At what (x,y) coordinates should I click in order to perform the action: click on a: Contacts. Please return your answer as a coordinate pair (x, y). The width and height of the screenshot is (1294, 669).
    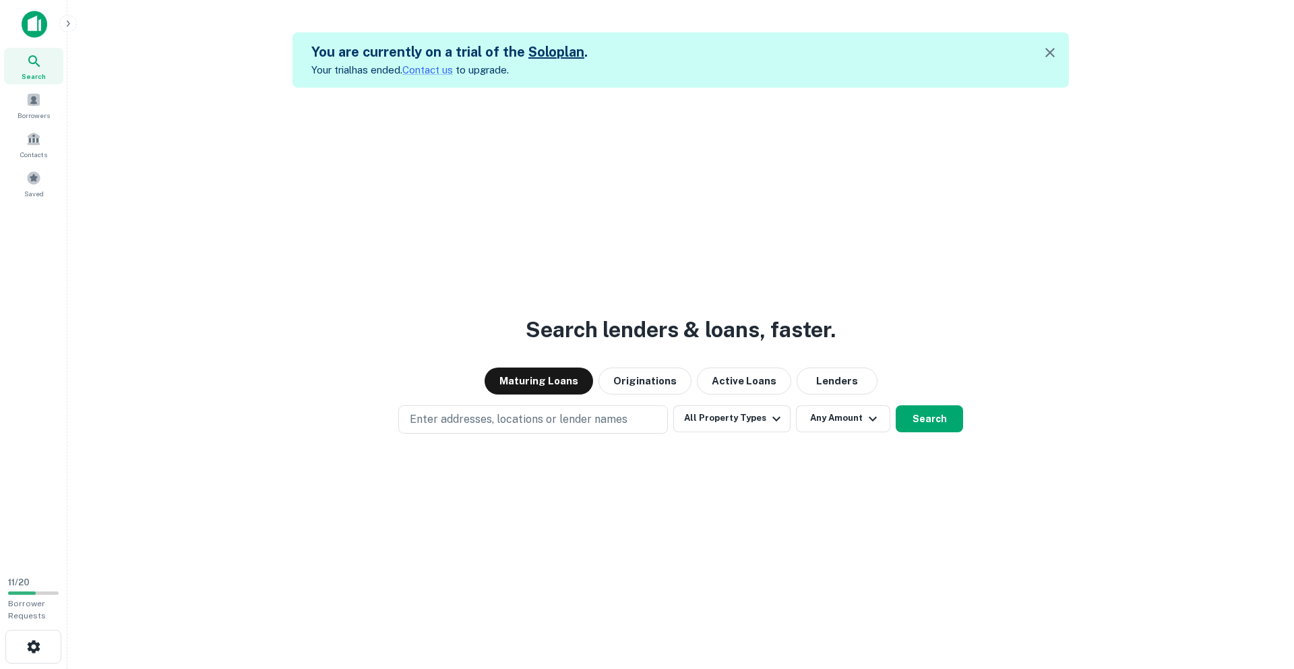
    Looking at the image, I should click on (34, 144).